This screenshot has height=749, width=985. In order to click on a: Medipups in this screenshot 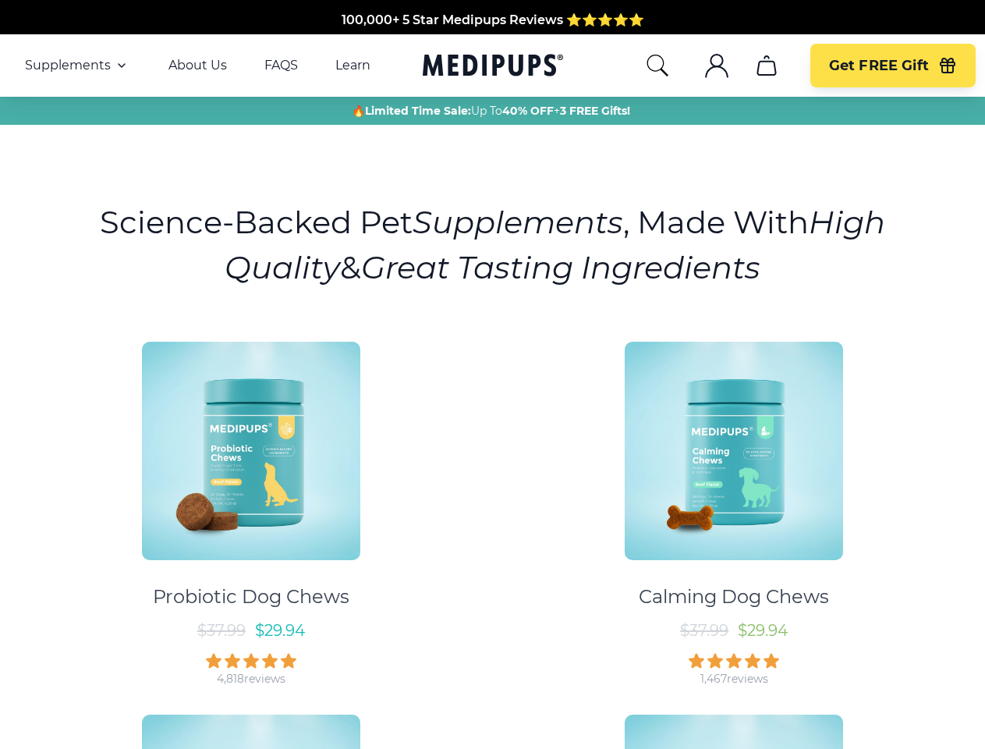, I will do `click(493, 66)`.